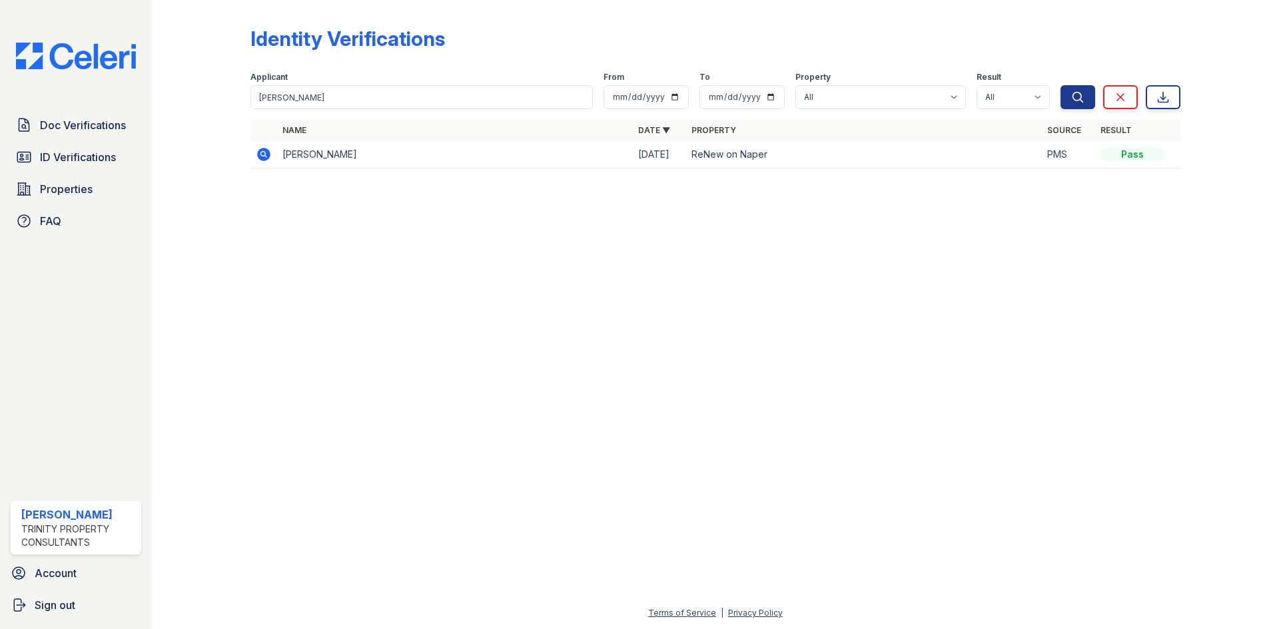  I want to click on a: Result, so click(1116, 130).